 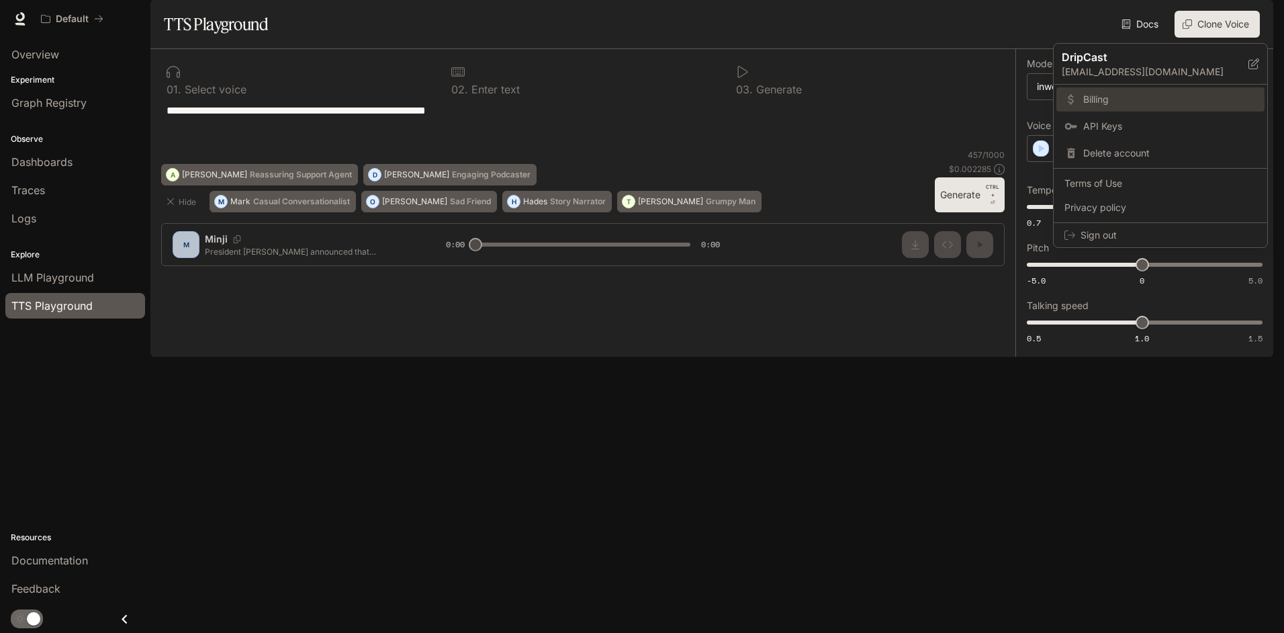 What do you see at coordinates (1169, 235) in the screenshot?
I see `span: Sign out` at bounding box center [1169, 235].